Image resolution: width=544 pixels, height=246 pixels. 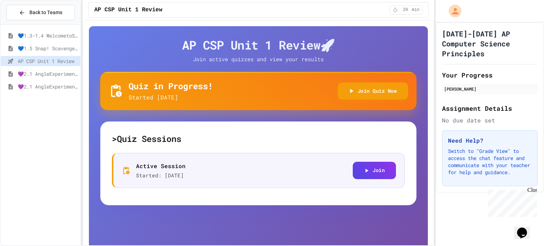 I want to click on div: No due date set, so click(x=490, y=120).